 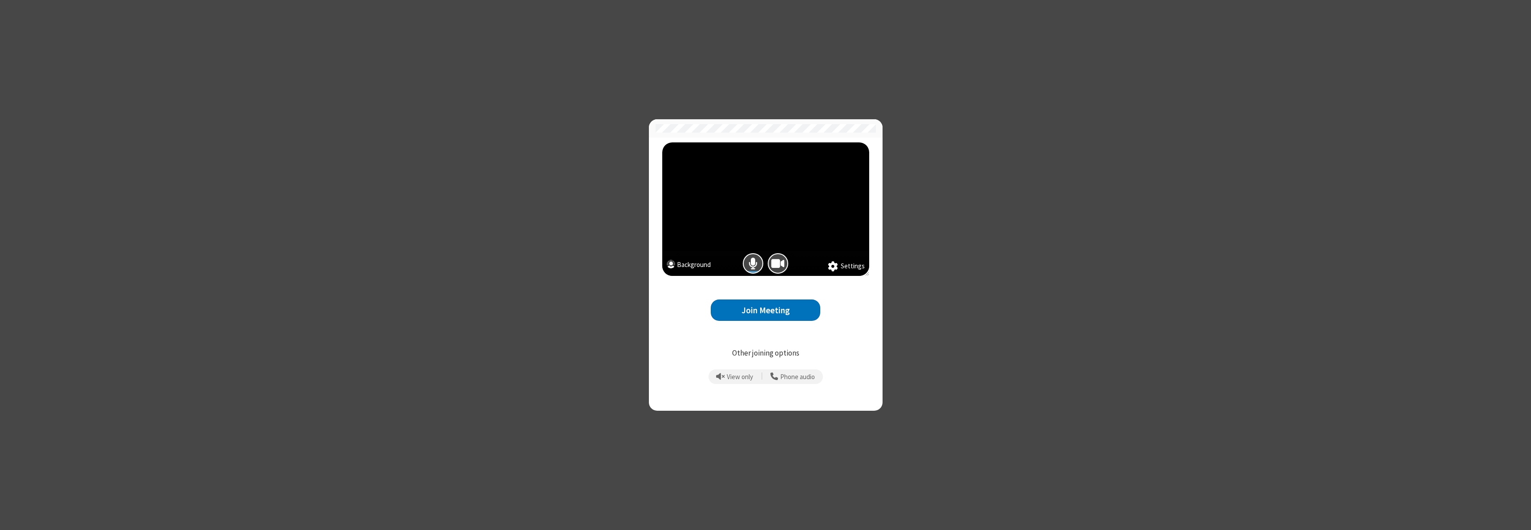 I want to click on button: Prevent echo when there is already an active mic and speaker in the room., so click(x=735, y=377).